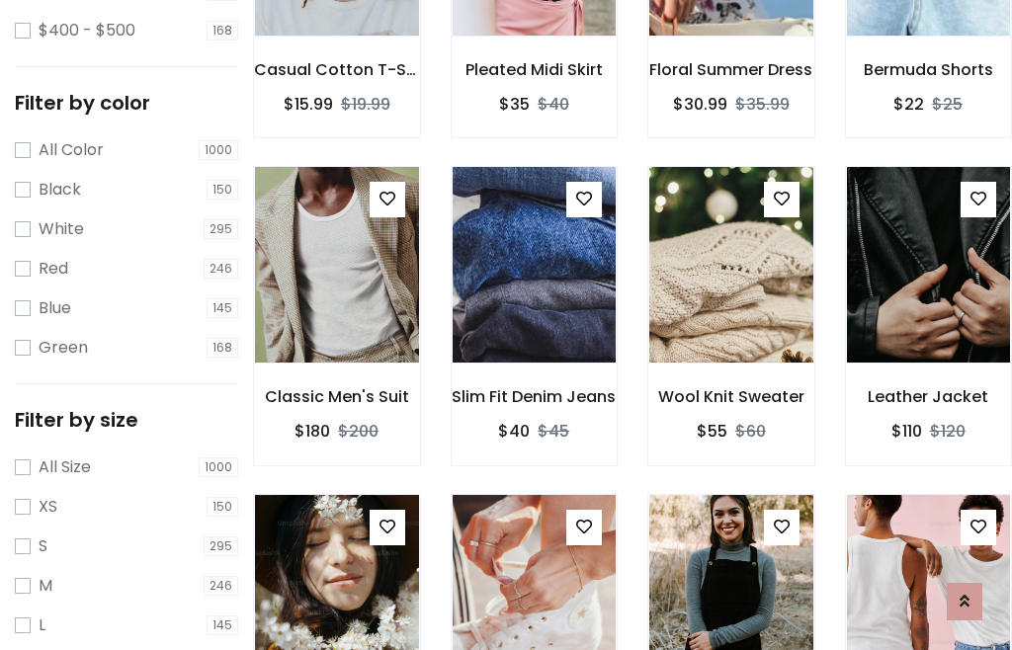 Image resolution: width=1012 pixels, height=650 pixels. What do you see at coordinates (126, 420) in the screenshot?
I see `h5: Filter by size` at bounding box center [126, 420].